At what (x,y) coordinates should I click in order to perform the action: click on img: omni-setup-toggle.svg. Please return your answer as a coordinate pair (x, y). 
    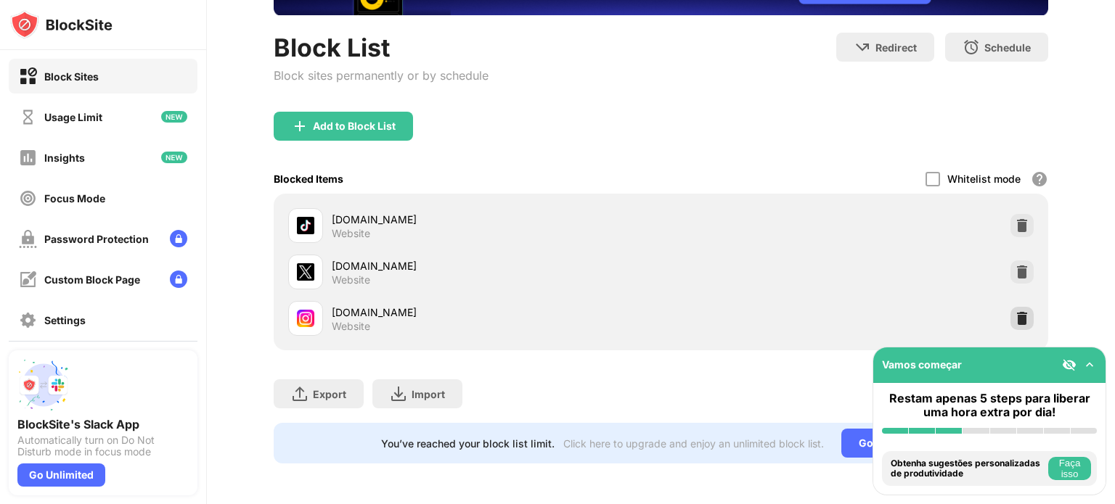
    Looking at the image, I should click on (1089, 365).